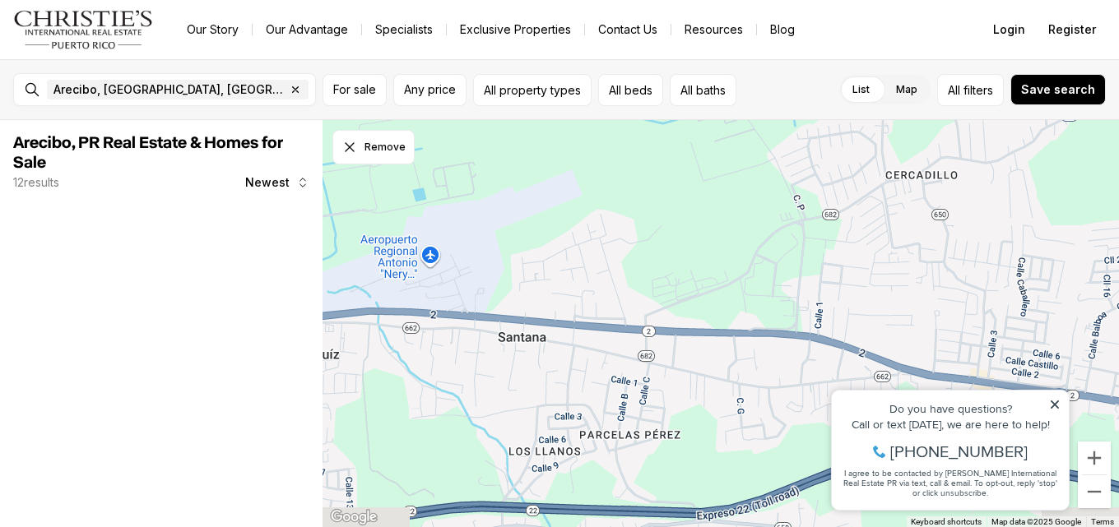 The image size is (1119, 527). I want to click on button: For sale, so click(355, 90).